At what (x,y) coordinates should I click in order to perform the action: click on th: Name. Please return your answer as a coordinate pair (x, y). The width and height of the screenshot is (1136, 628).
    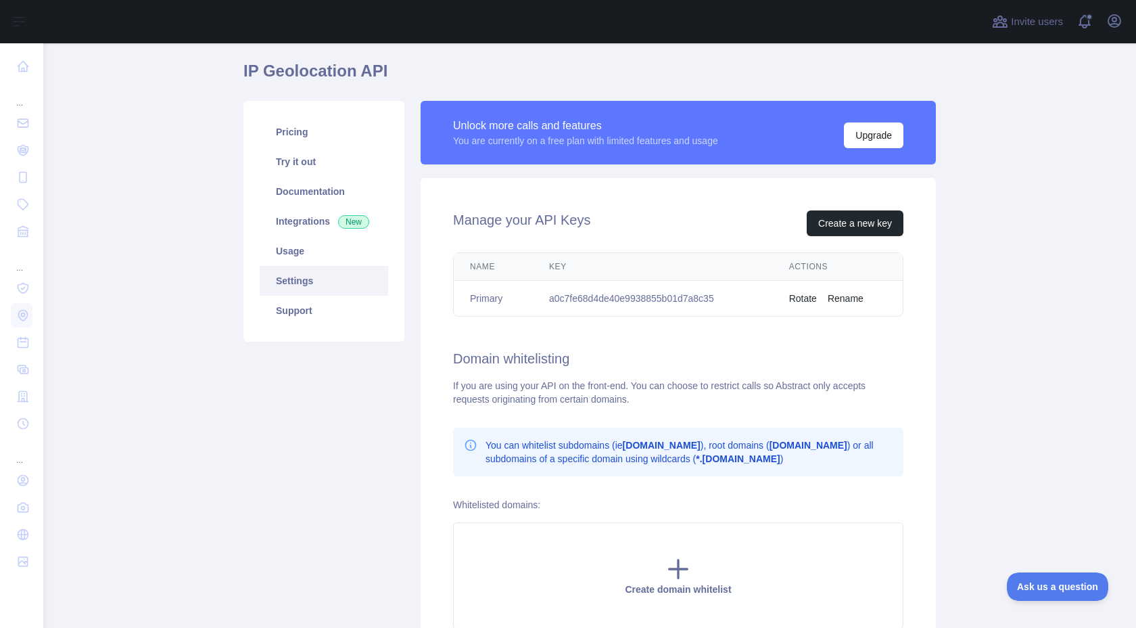
    Looking at the image, I should click on (493, 266).